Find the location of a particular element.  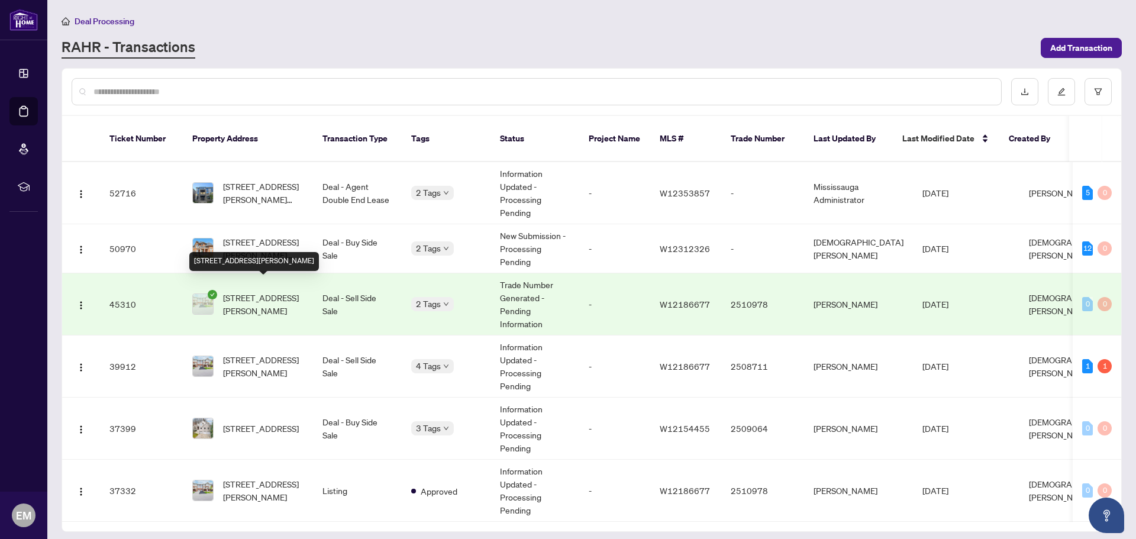

td: 2509064 is located at coordinates (763, 428).